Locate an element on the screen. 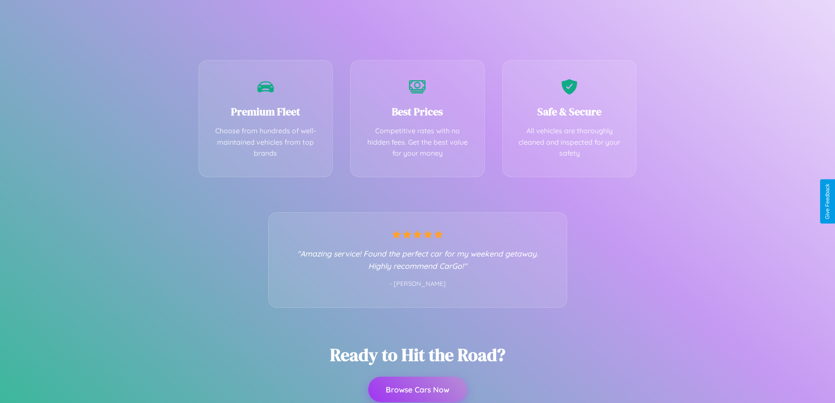 This screenshot has width=835, height=403. p: Choose from hundreds of well-maintained vehicles from top brands is located at coordinates (266, 142).